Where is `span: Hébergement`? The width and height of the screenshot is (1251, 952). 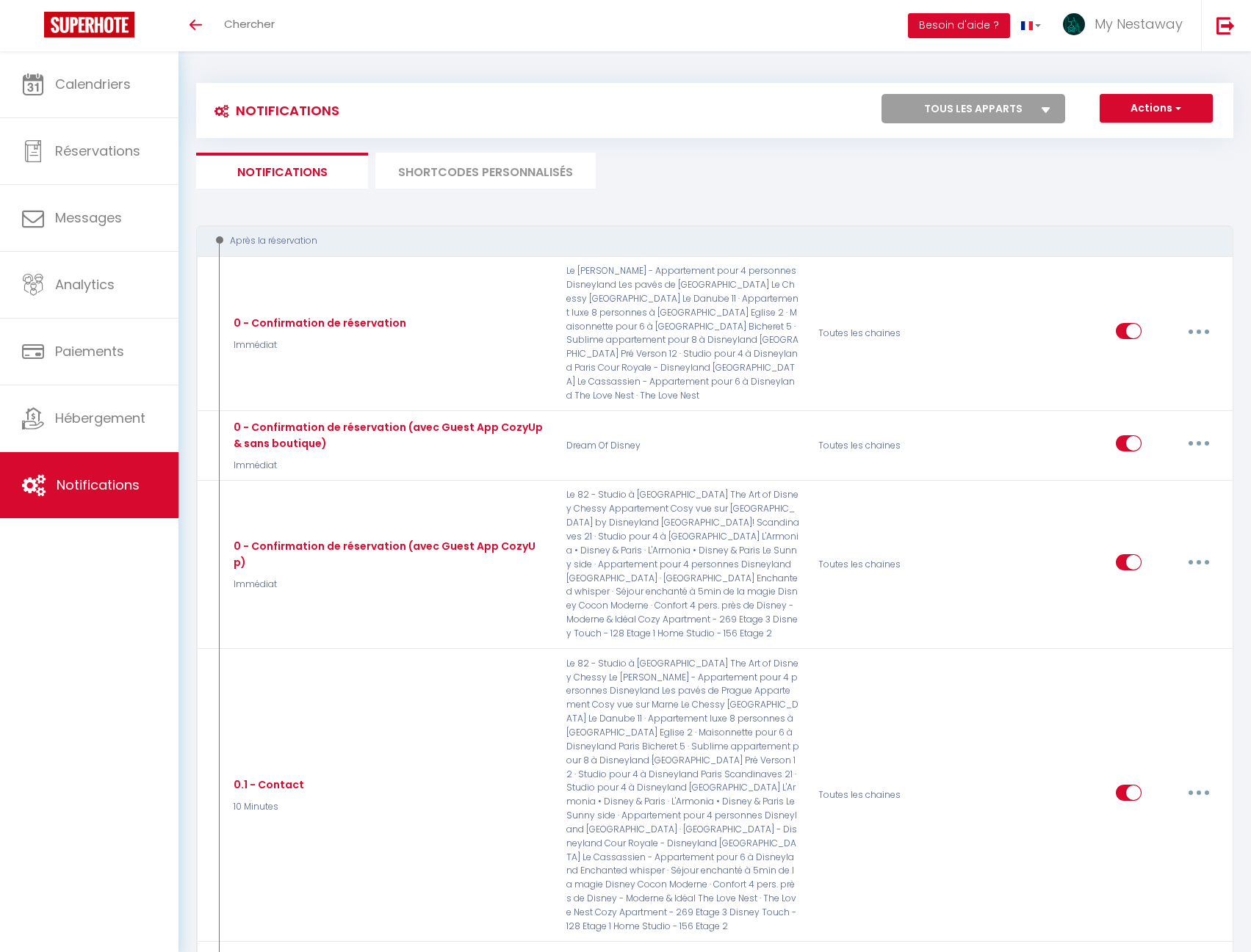
span: Hébergement is located at coordinates (100, 418).